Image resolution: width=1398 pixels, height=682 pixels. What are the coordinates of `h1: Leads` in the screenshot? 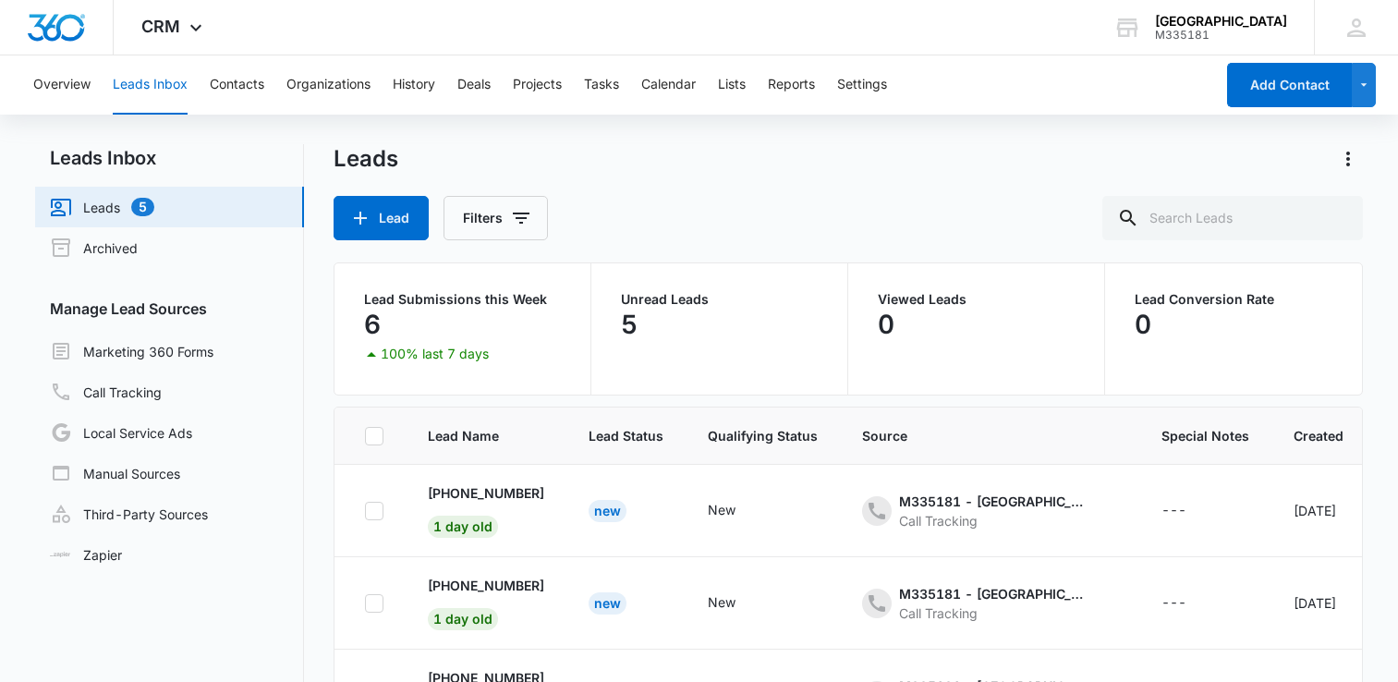 It's located at (366, 159).